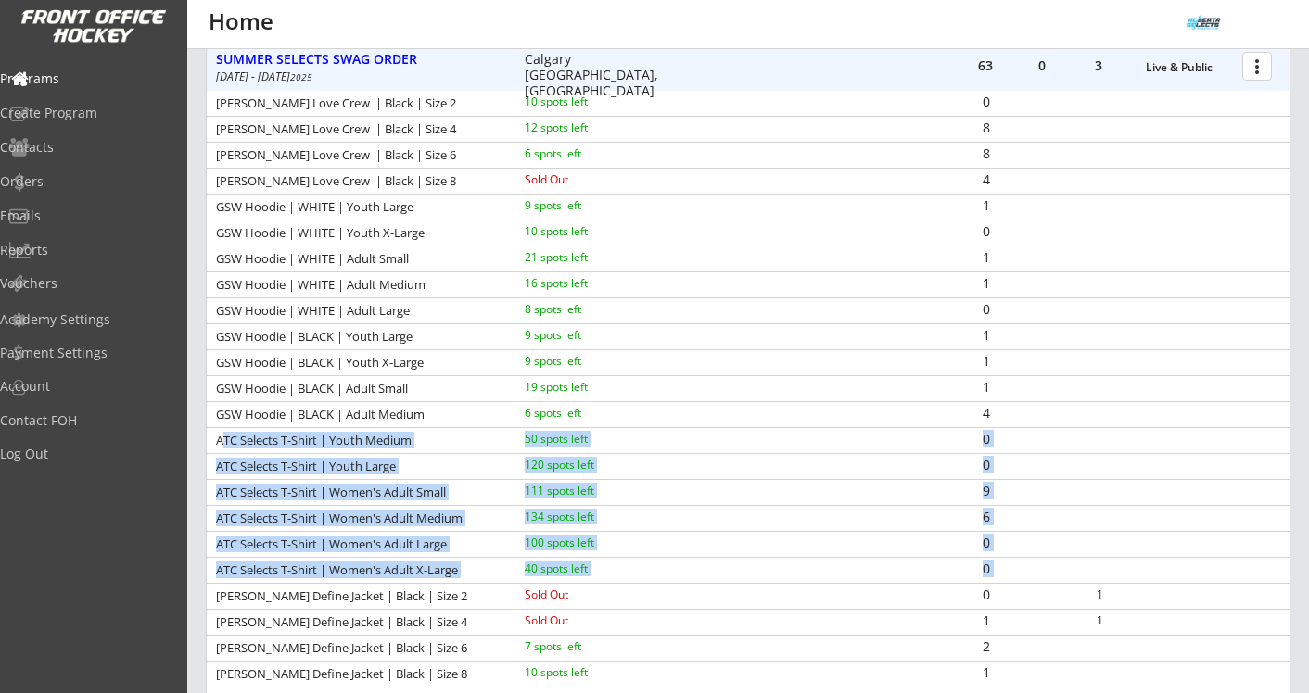 Image resolution: width=1309 pixels, height=693 pixels. Describe the element at coordinates (584, 543) in the screenshot. I see `div: 100 spots left` at that location.